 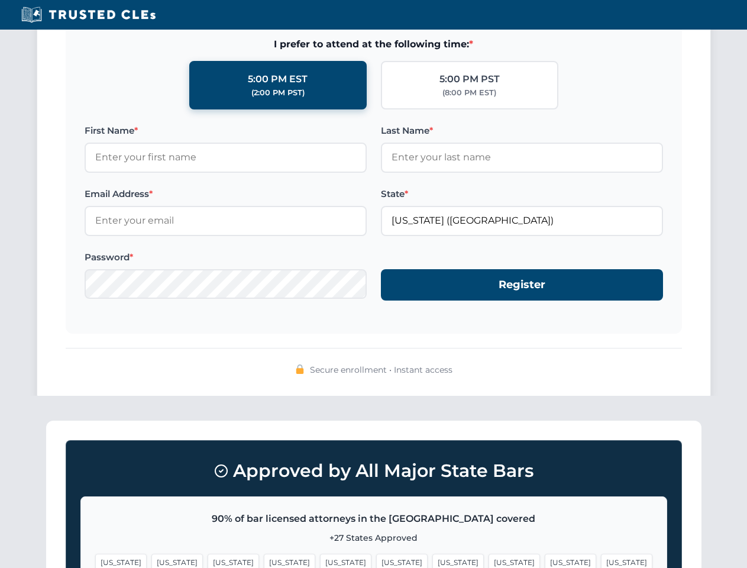 What do you see at coordinates (469, 93) in the screenshot?
I see `div: (8:00 PM EST)` at bounding box center [469, 93].